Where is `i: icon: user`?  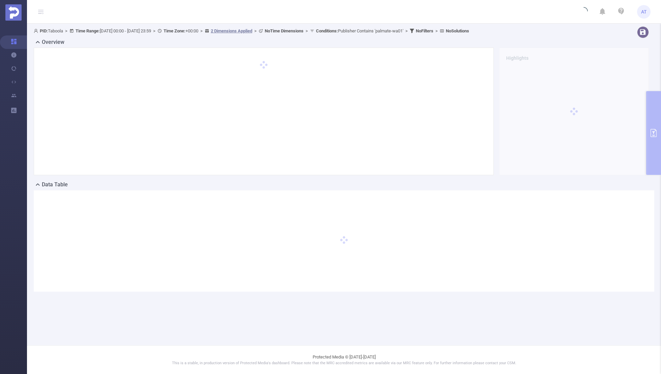 i: icon: user is located at coordinates (37, 31).